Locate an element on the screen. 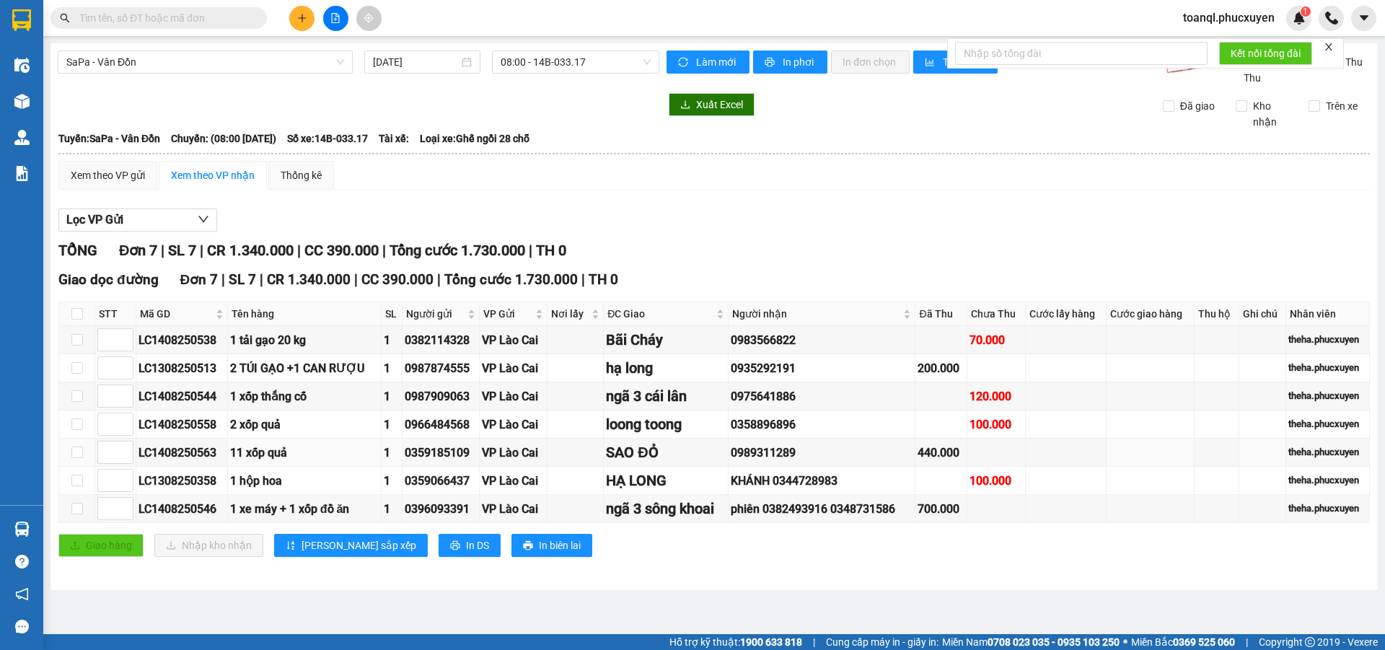  th: Cước lấy hàng is located at coordinates (1066, 314).